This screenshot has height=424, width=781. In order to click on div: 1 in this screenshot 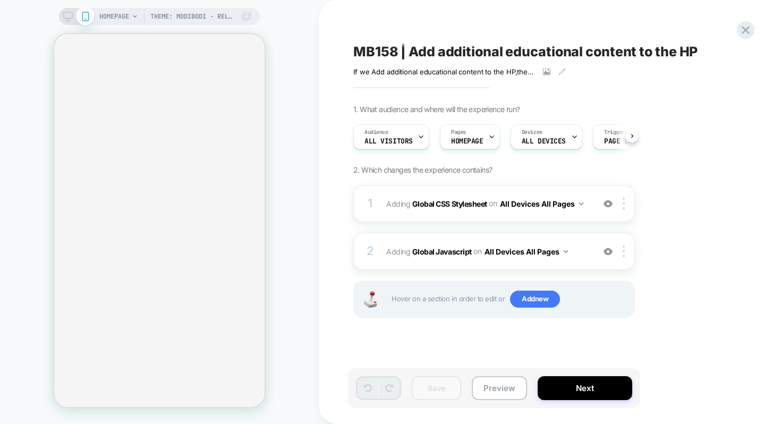, I will do `click(370, 203)`.